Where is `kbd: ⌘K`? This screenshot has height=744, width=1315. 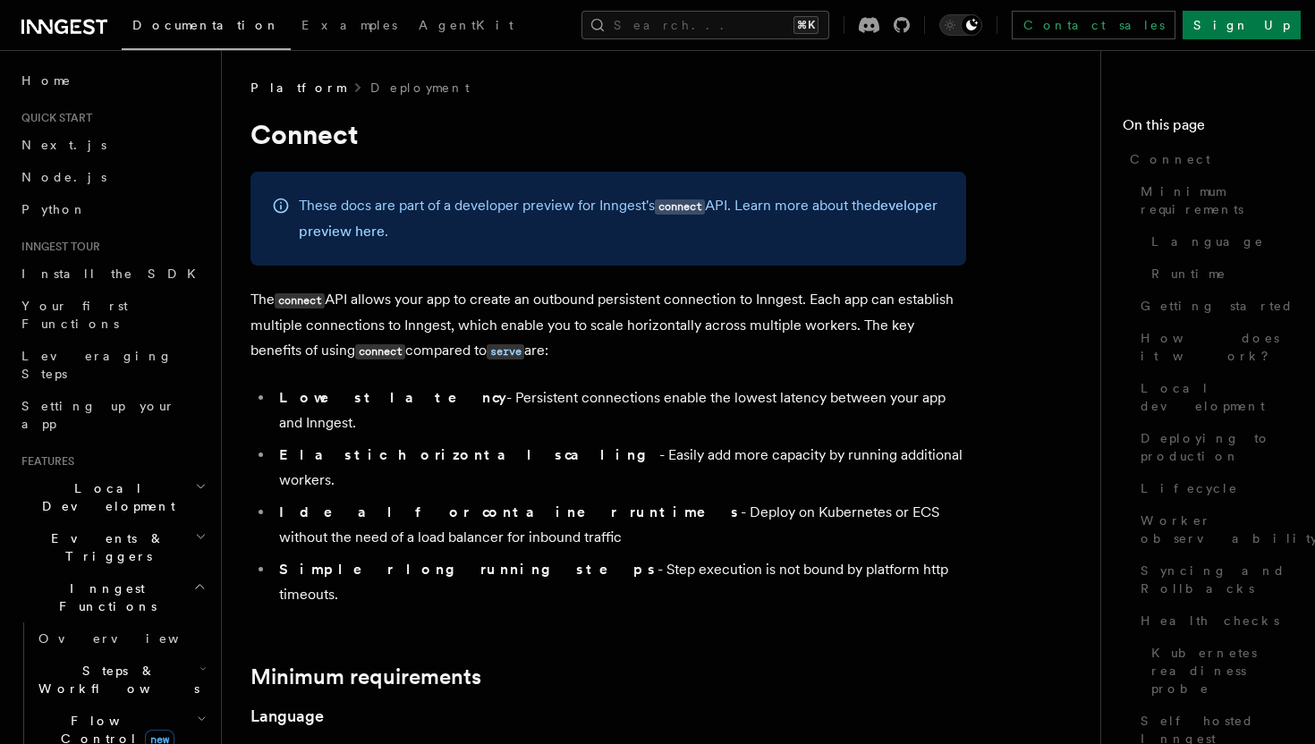 kbd: ⌘K is located at coordinates (806, 25).